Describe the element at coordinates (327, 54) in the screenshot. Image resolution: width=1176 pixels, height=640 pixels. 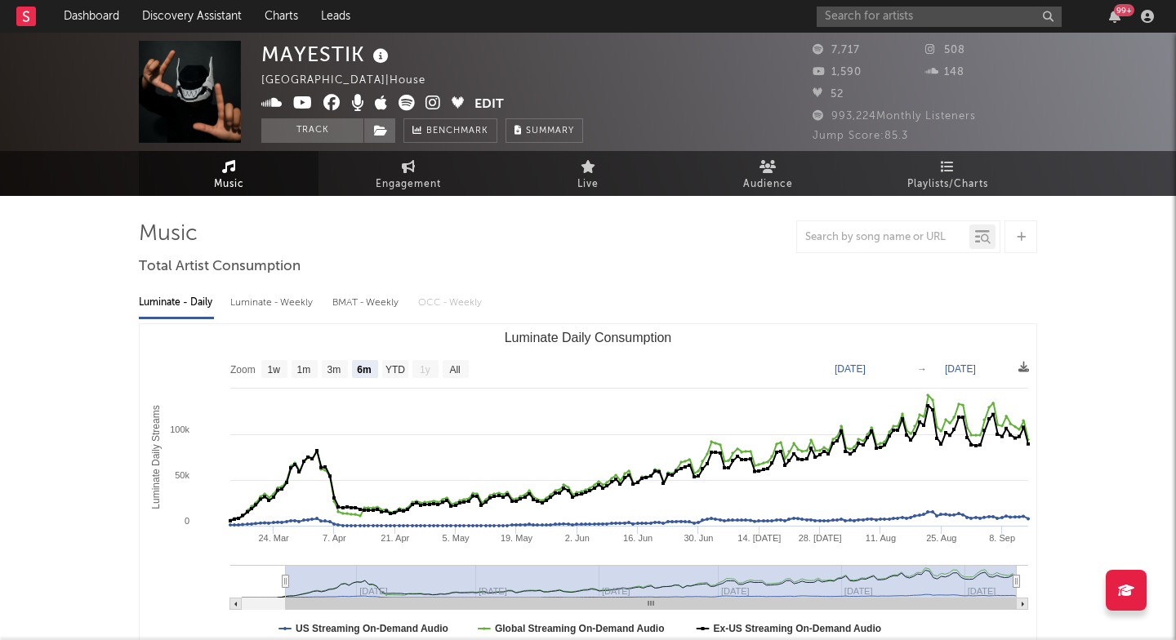
I see `div: MAYESTIK` at that location.